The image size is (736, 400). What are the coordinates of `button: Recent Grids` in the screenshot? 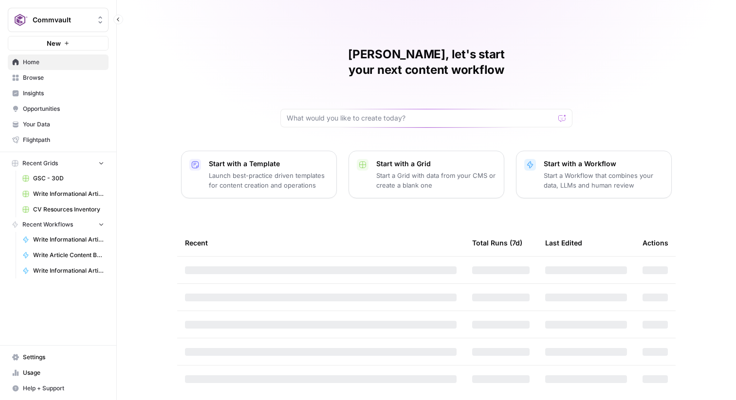 It's located at (58, 163).